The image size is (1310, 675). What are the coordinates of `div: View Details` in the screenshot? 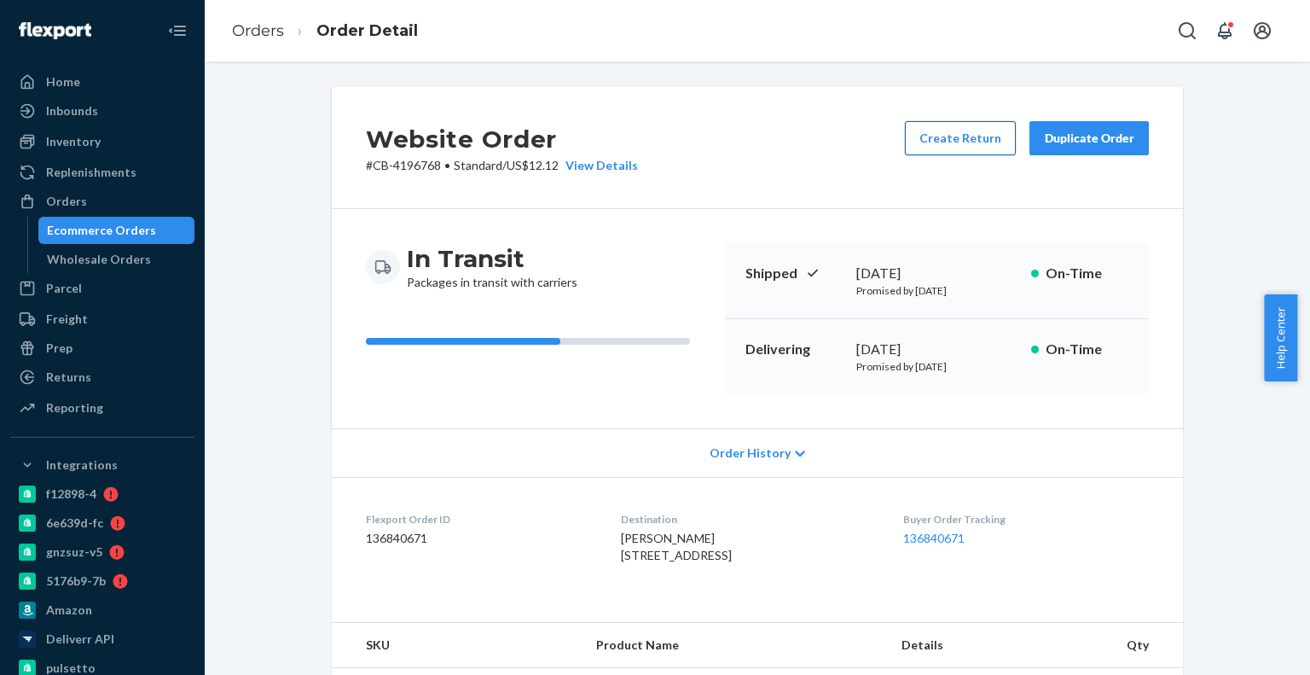 It's located at (598, 165).